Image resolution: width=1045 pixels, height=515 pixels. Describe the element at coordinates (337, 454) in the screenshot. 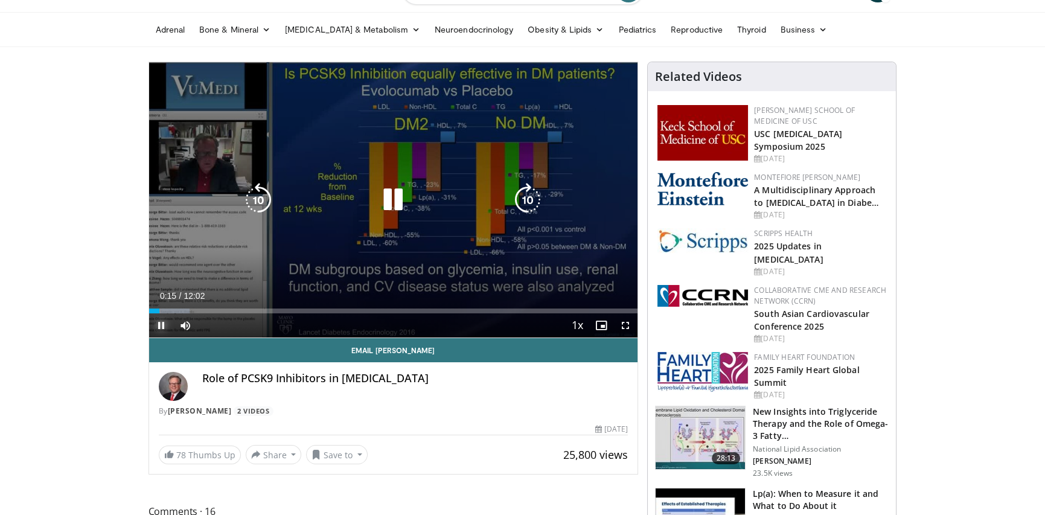

I see `button: Save to` at that location.